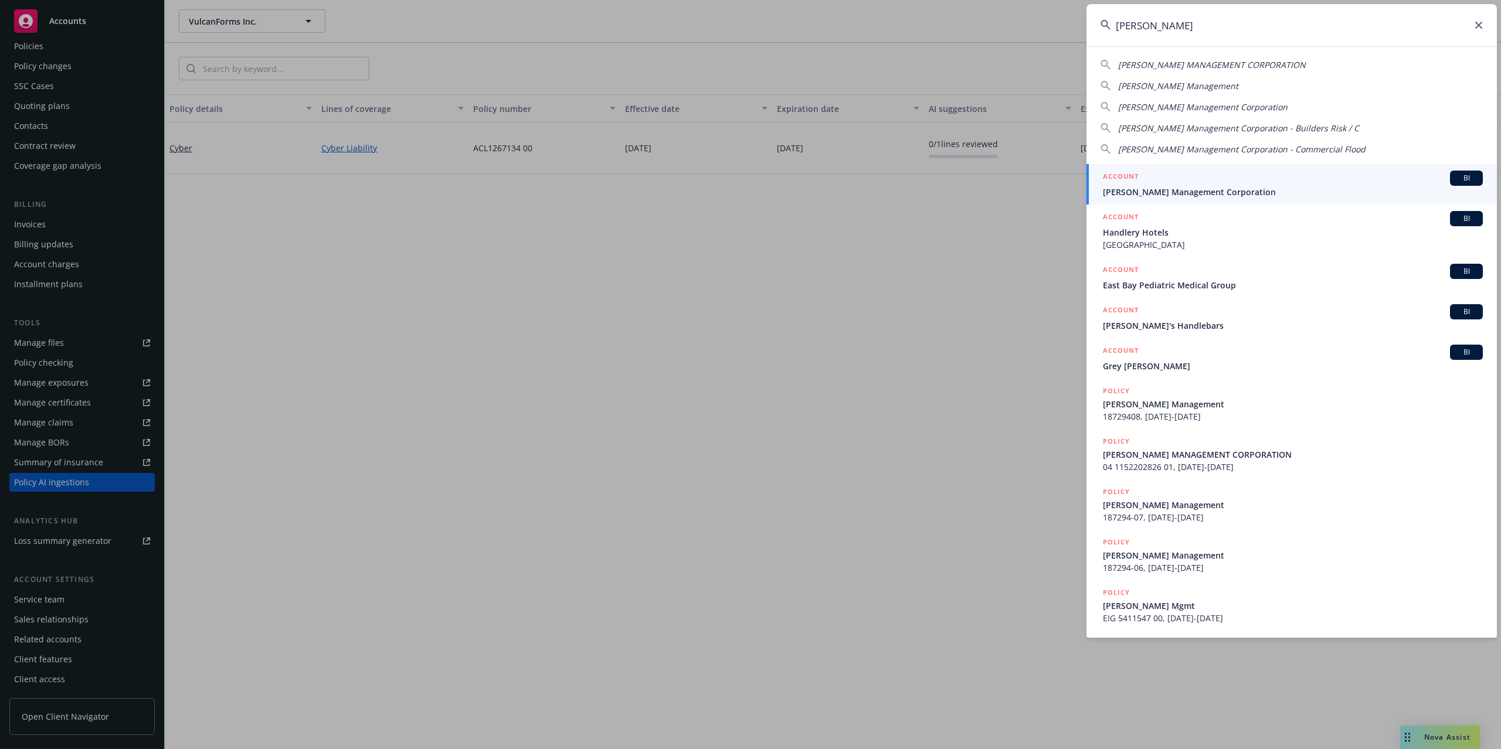 The image size is (1501, 749). I want to click on span: Handlery Hotels, so click(1292, 232).